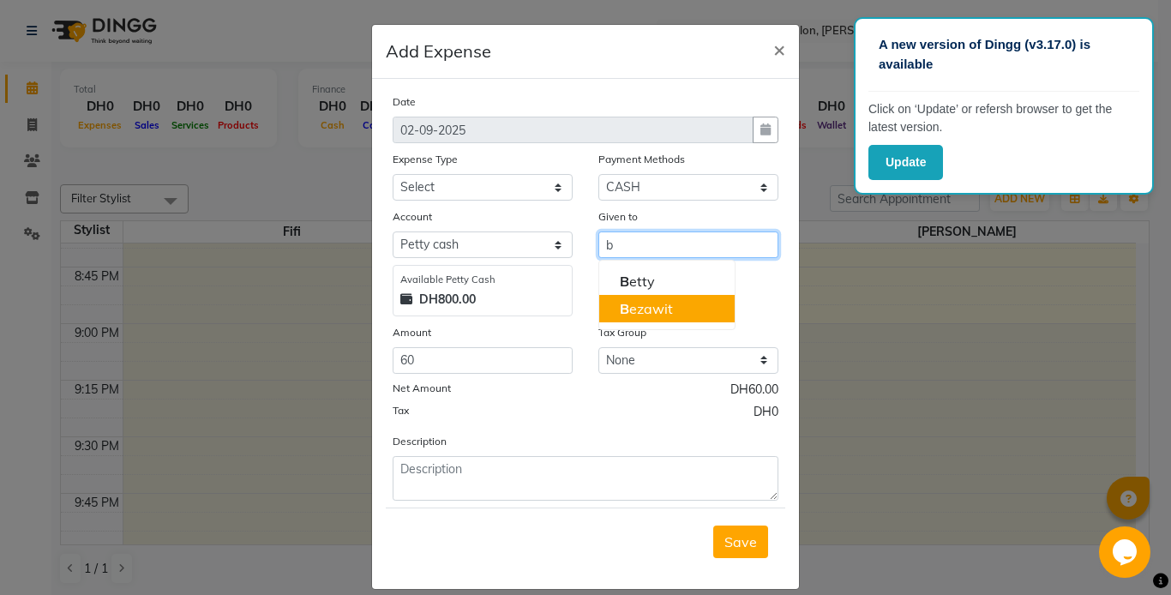  What do you see at coordinates (448, 299) in the screenshot?
I see `strong: DH800.00` at bounding box center [448, 299].